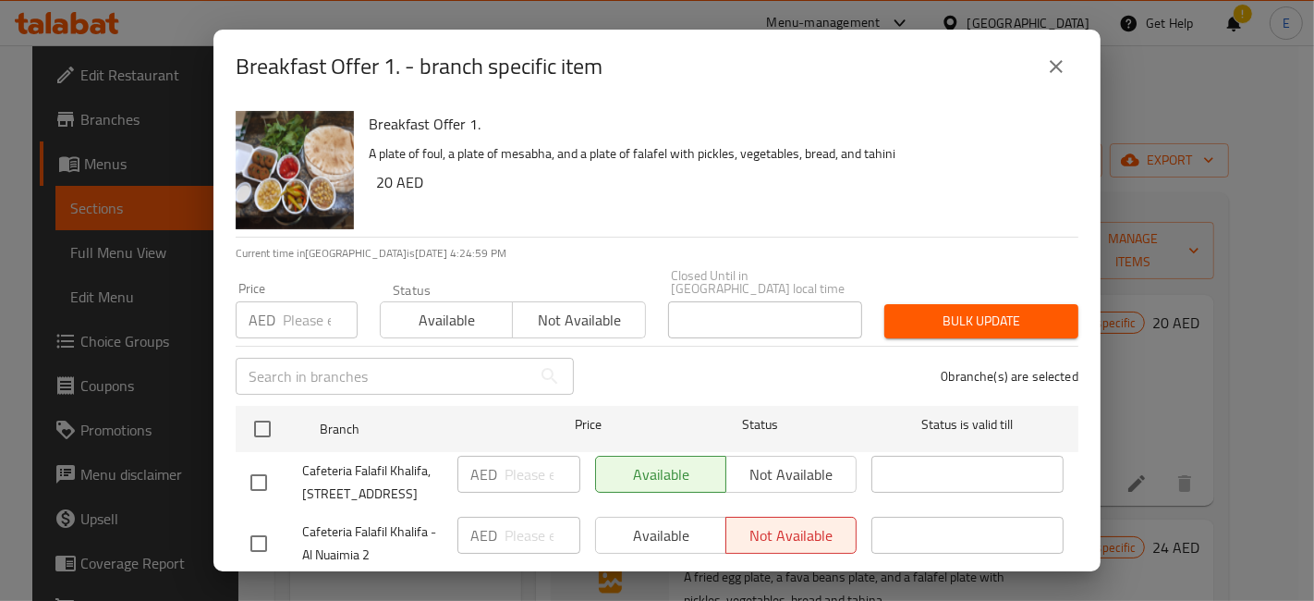  What do you see at coordinates (716, 124) in the screenshot?
I see `h6: Breakfast Offer 1.` at bounding box center [716, 124].